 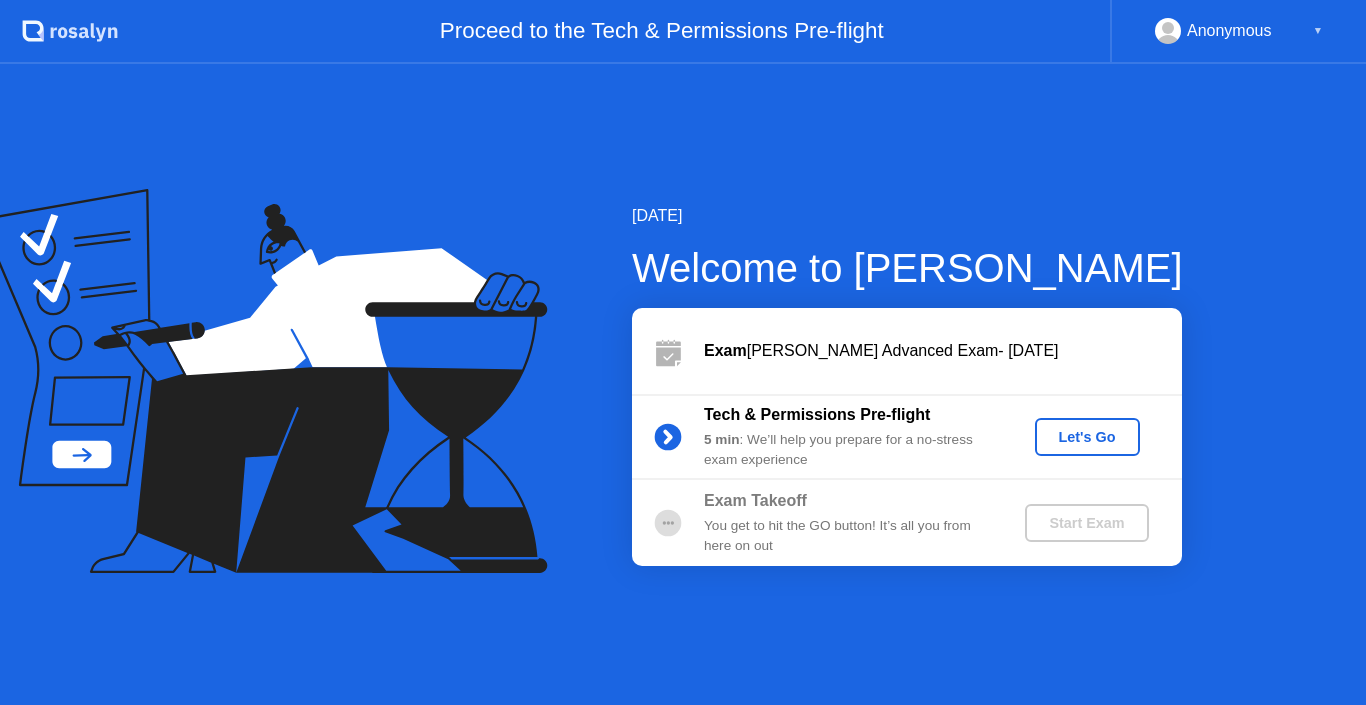 What do you see at coordinates (1087, 437) in the screenshot?
I see `div: Let's Go` at bounding box center [1087, 437].